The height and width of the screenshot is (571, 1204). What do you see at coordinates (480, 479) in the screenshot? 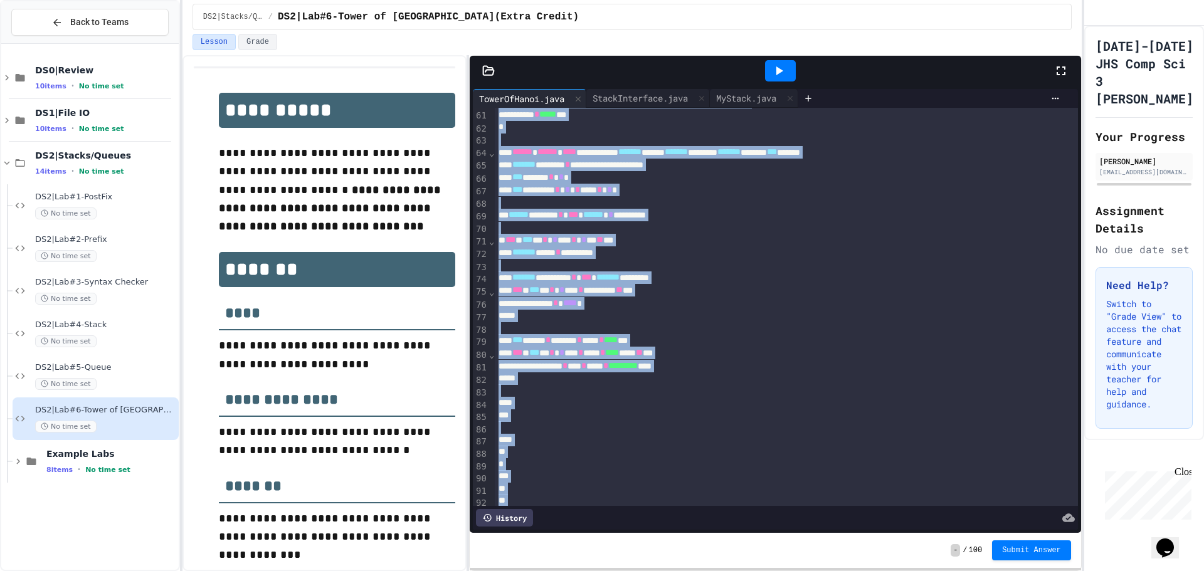
I see `div: 90` at bounding box center [480, 479].